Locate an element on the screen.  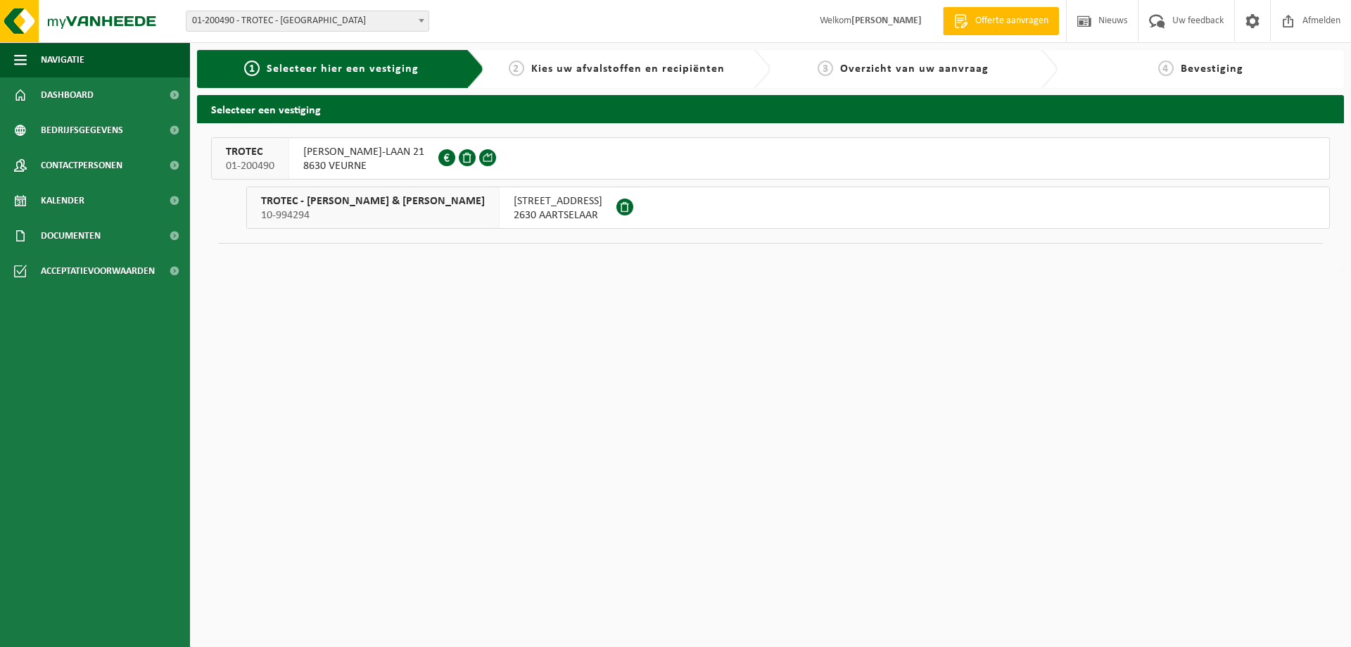
span: Selecteer hier een vestiging is located at coordinates (343, 69).